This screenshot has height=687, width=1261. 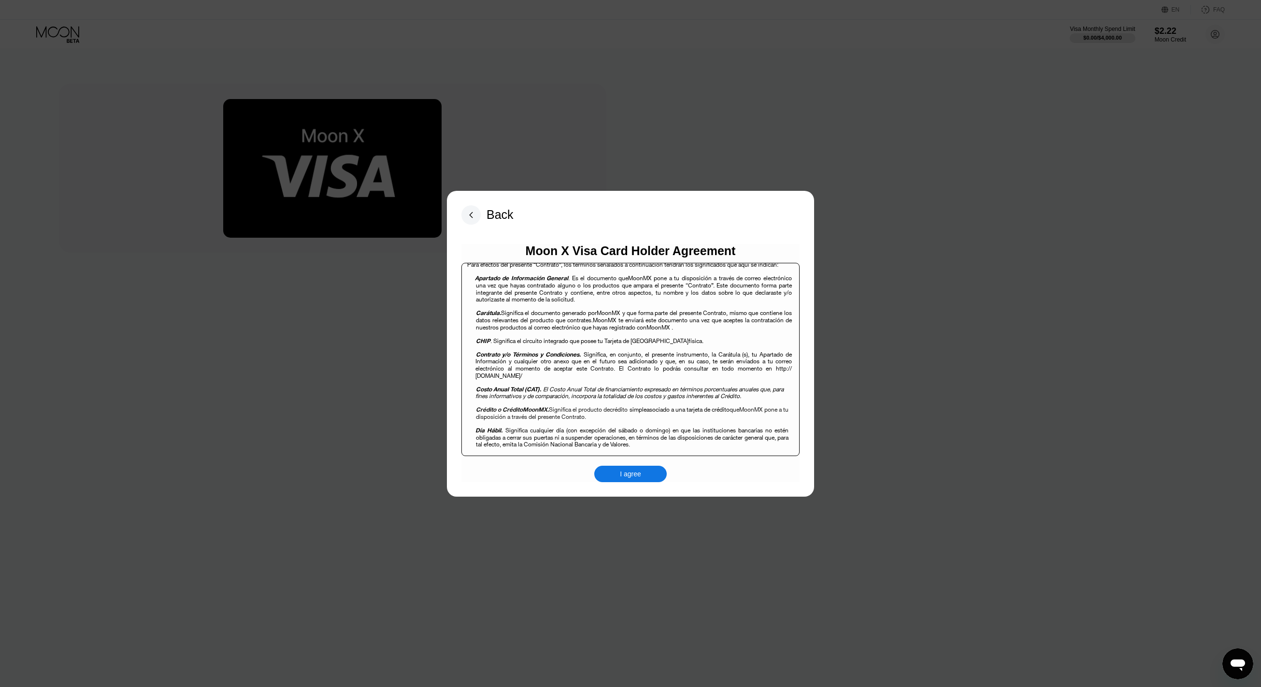 What do you see at coordinates (489, 430) in the screenshot?
I see `span: Día Hábil.` at bounding box center [489, 430].